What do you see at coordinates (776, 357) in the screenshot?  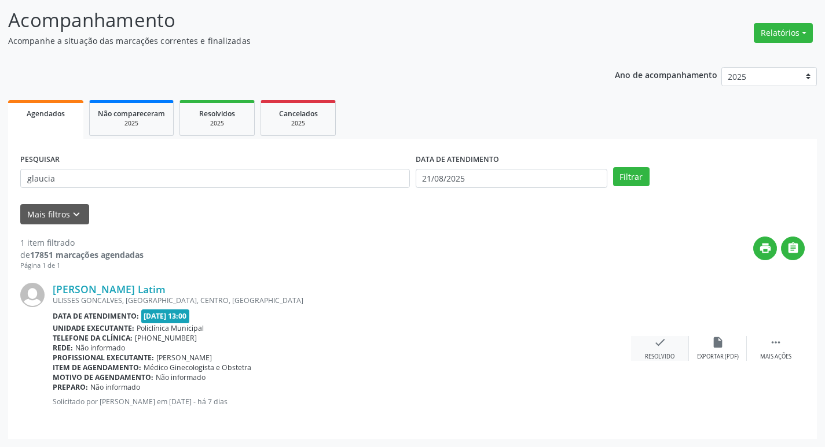 I see `div: Mais ações` at bounding box center [776, 357].